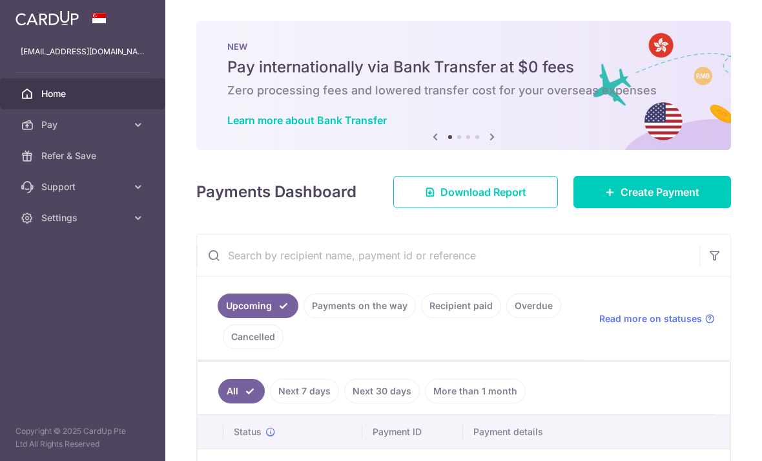 This screenshot has height=461, width=762. What do you see at coordinates (651, 318) in the screenshot?
I see `span: Read more on statuses` at bounding box center [651, 318].